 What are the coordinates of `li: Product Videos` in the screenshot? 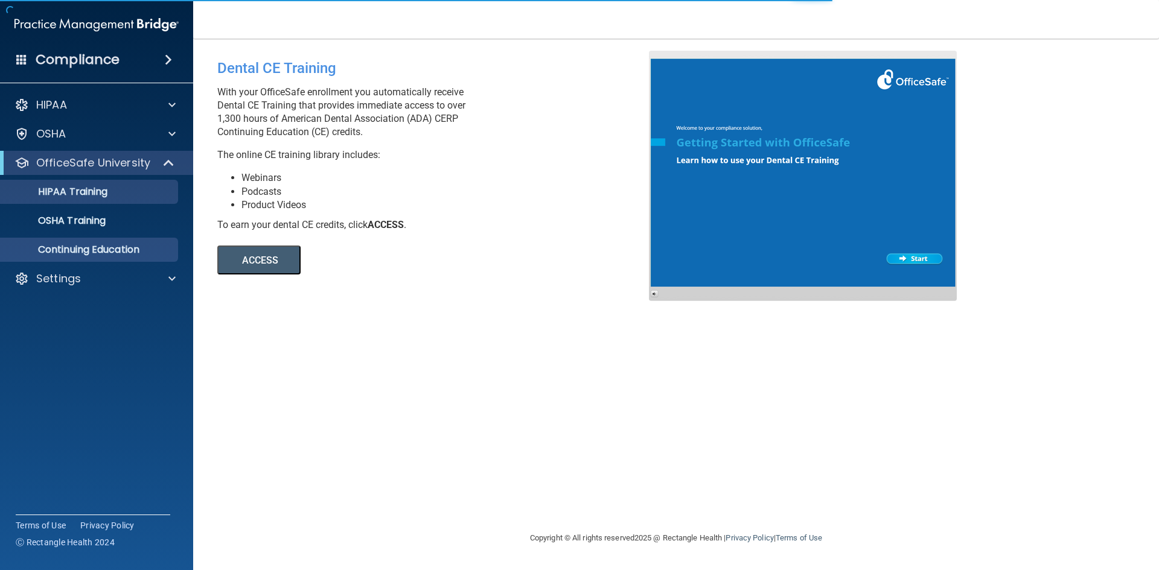 It's located at (450, 205).